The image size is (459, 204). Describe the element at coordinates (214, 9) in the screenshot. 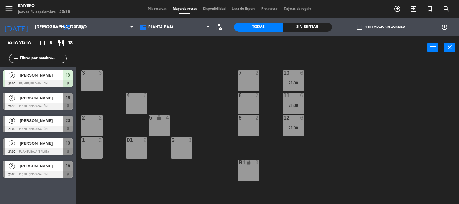

I see `span: Disponibilidad` at that location.